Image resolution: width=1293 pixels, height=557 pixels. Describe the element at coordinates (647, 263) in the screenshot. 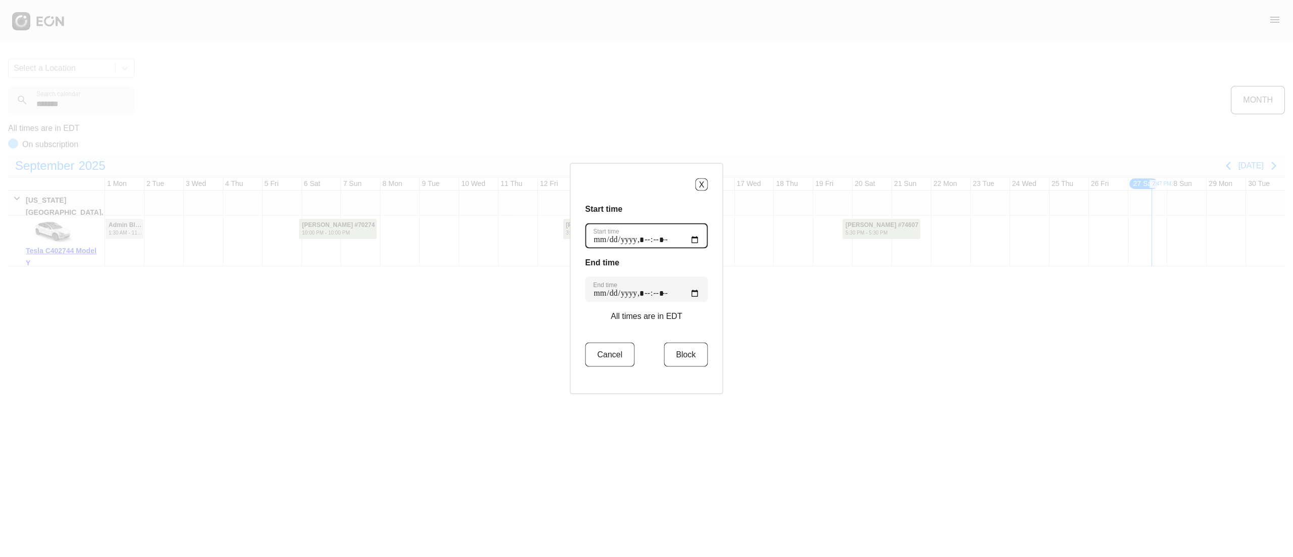

I see `h3: End time` at that location.